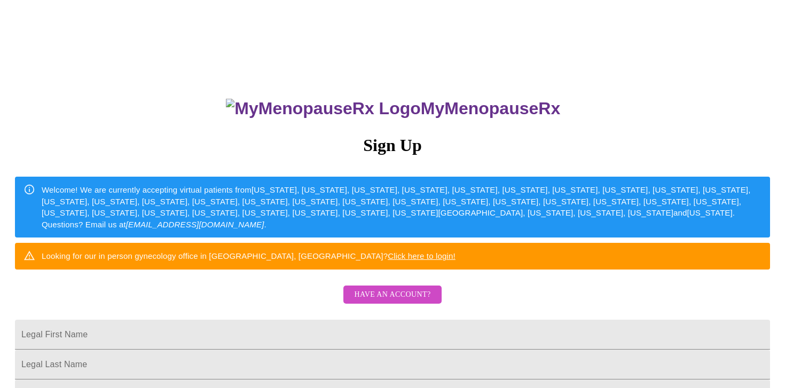 The width and height of the screenshot is (785, 388). Describe the element at coordinates (392, 295) in the screenshot. I see `span: Have an account?` at that location.